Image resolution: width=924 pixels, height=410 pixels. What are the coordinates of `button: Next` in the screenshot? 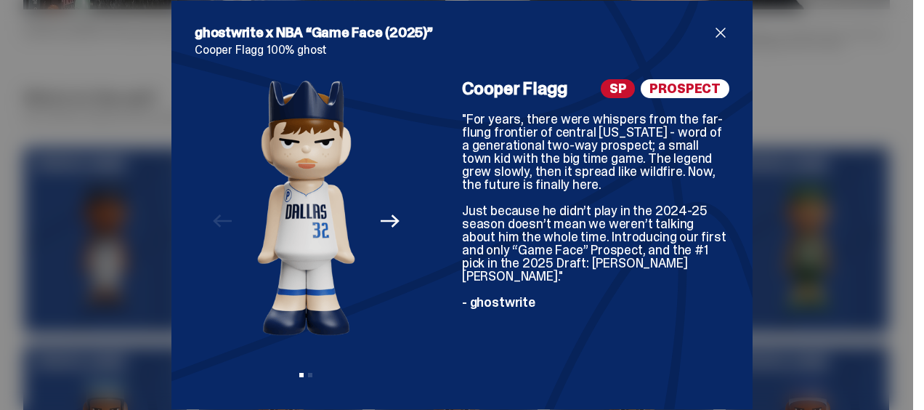 It's located at (390, 221).